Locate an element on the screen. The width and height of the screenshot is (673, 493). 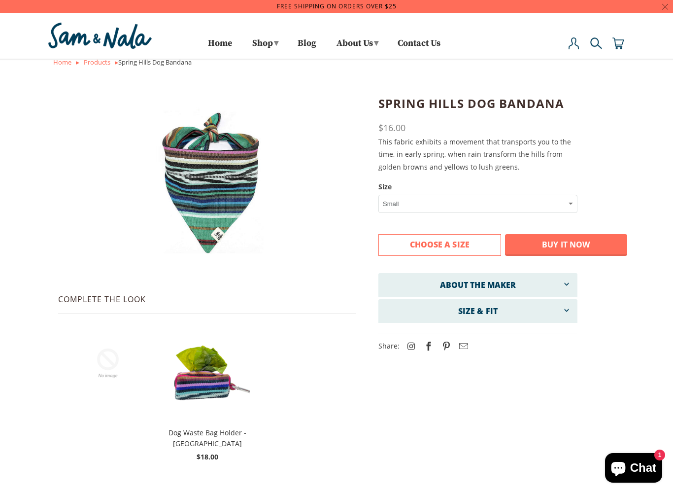
div: Spring Hills Dog Bandana is located at coordinates (336, 62).